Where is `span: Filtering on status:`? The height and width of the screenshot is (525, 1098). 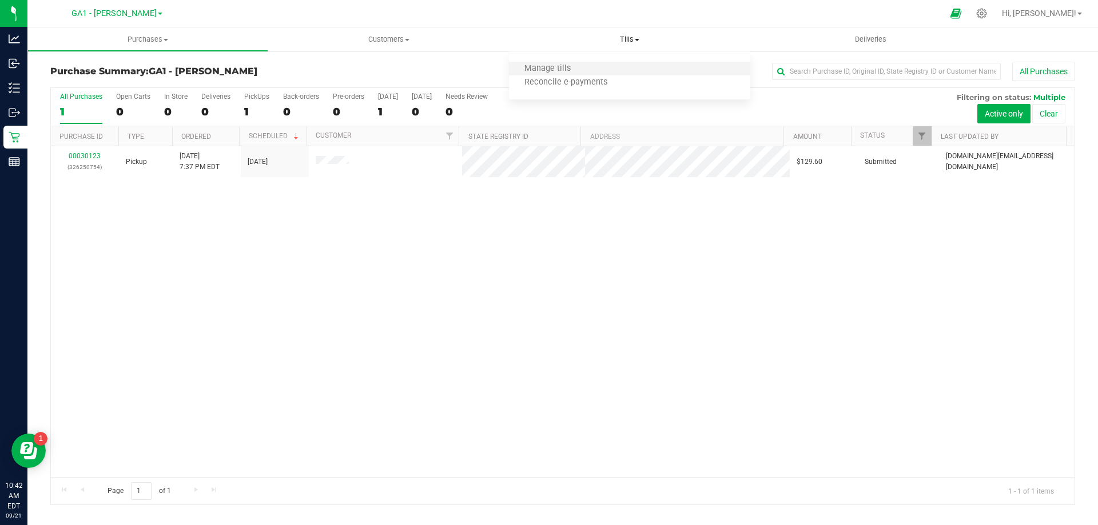
span: Filtering on status: is located at coordinates (994, 97).